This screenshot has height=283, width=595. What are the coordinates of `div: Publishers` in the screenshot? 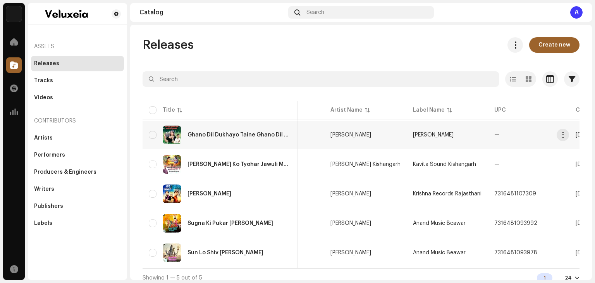 It's located at (48, 206).